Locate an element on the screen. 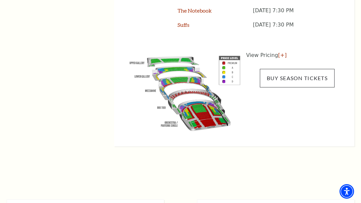 The width and height of the screenshot is (361, 203). img: View Pricing is located at coordinates (185, 92).